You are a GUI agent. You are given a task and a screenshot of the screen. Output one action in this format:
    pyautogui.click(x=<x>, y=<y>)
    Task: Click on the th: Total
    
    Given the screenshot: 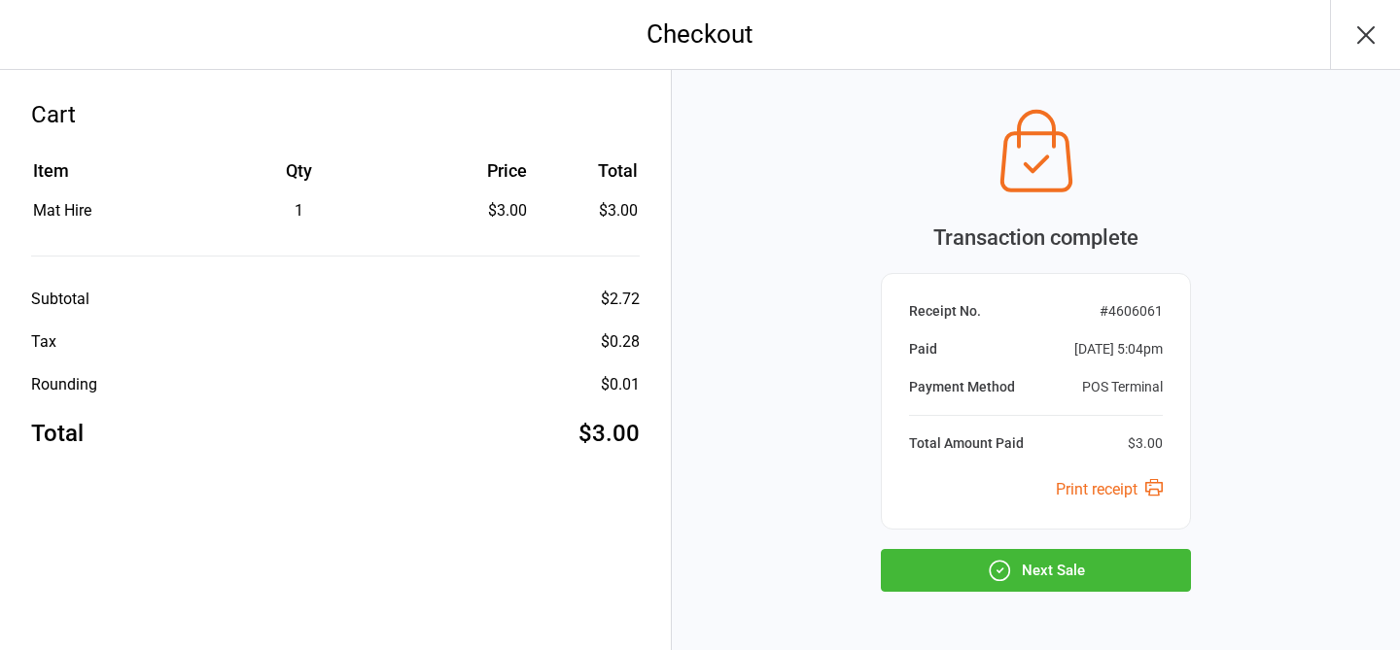 What is the action you would take?
    pyautogui.click(x=586, y=177)
    